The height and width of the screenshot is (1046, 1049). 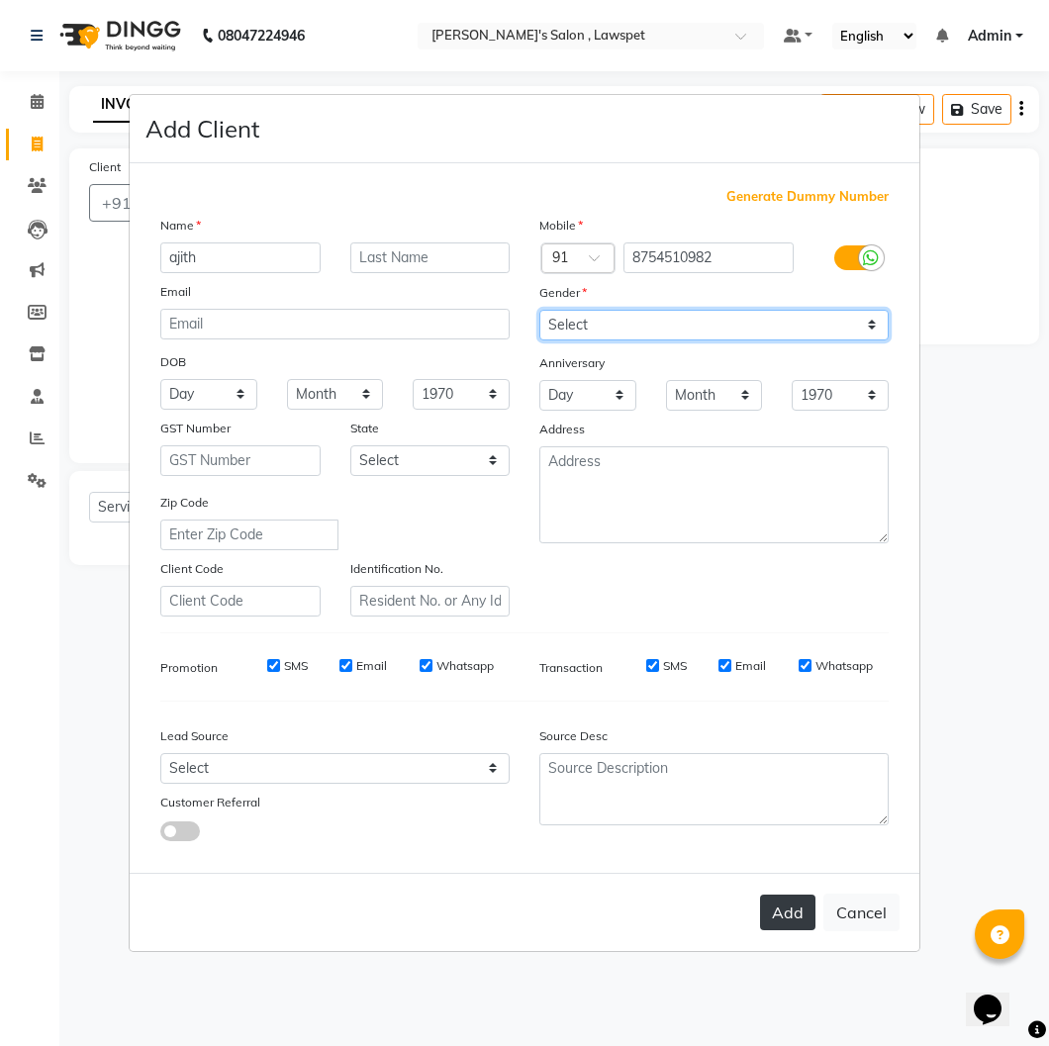 What do you see at coordinates (808, 197) in the screenshot?
I see `span: Generate Dummy Number` at bounding box center [808, 197].